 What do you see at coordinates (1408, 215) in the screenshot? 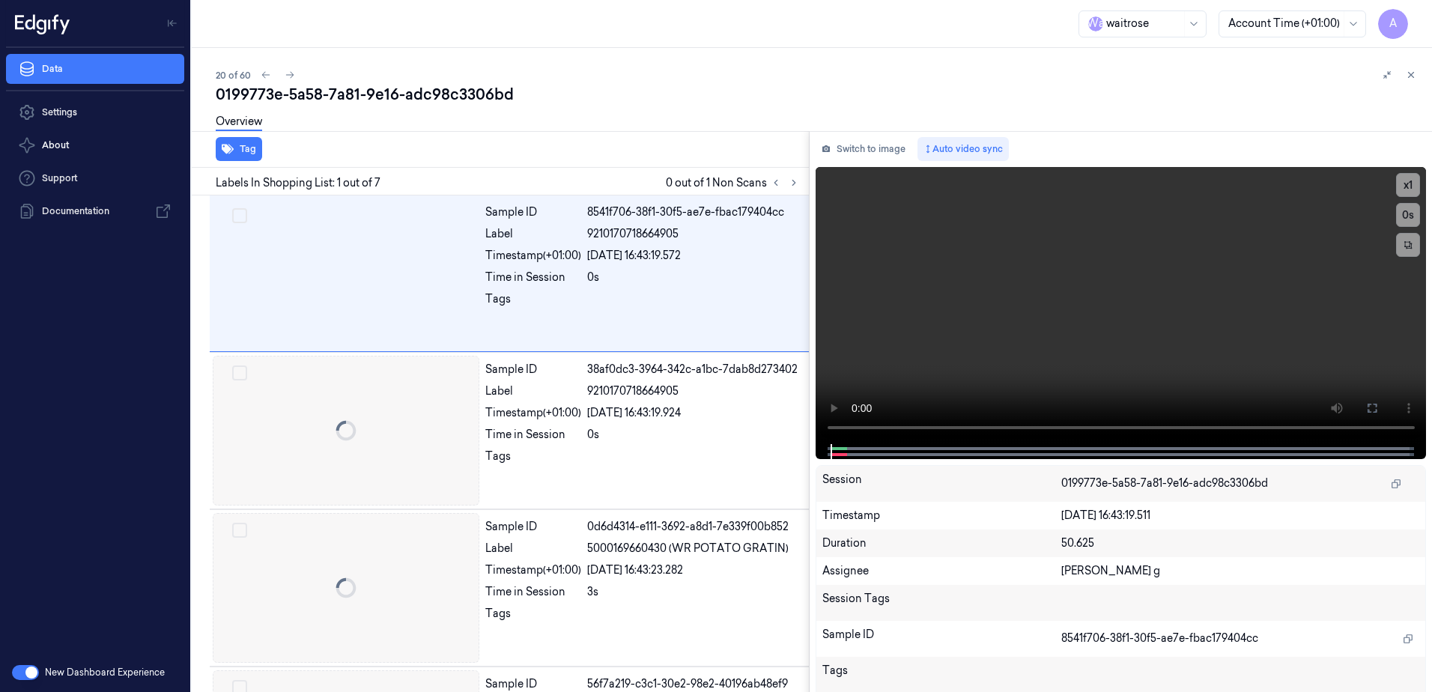
I see `button: 0s` at bounding box center [1408, 215].